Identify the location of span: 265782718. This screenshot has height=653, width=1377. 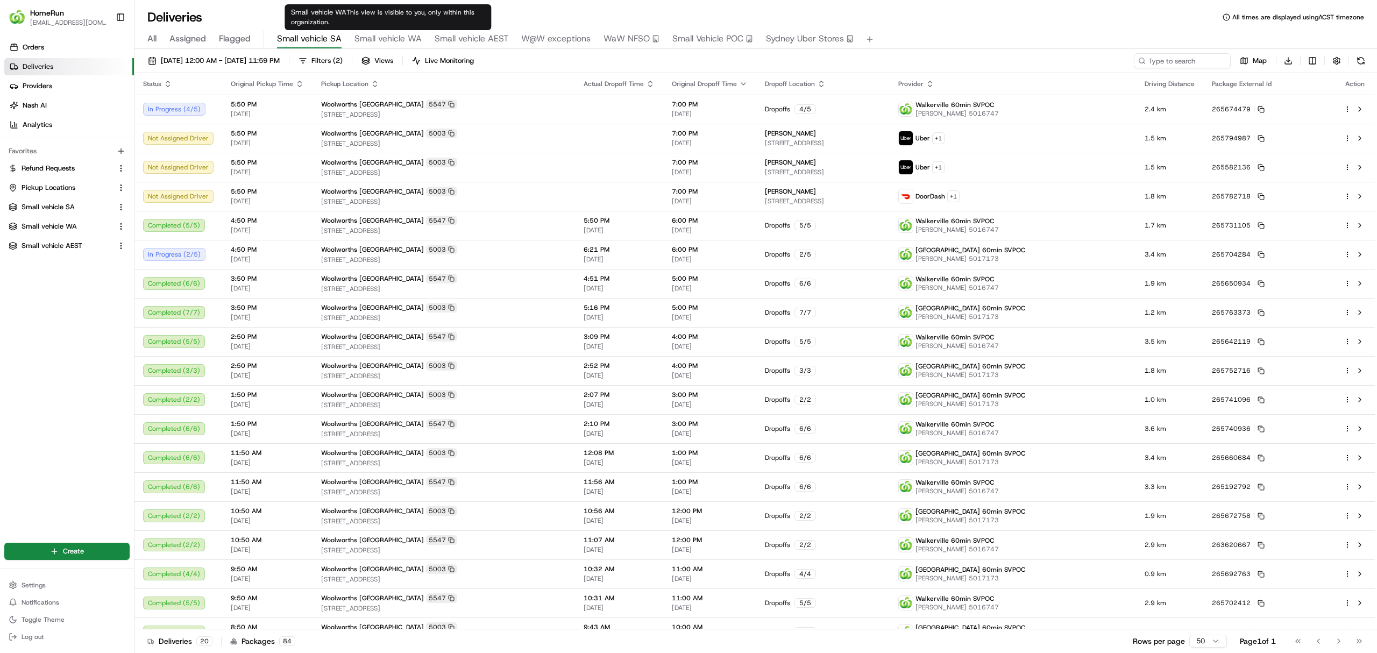
(1231, 196).